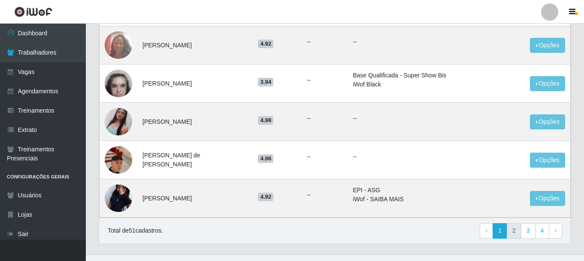 This screenshot has height=261, width=584. What do you see at coordinates (118, 45) in the screenshot?
I see `img: 1741872013196.jpeg` at bounding box center [118, 45].